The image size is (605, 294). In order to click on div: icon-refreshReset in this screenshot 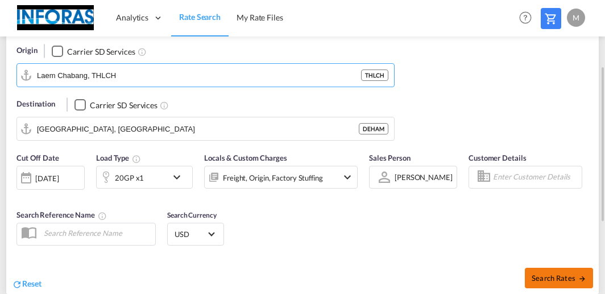, I will do `click(27, 284)`.